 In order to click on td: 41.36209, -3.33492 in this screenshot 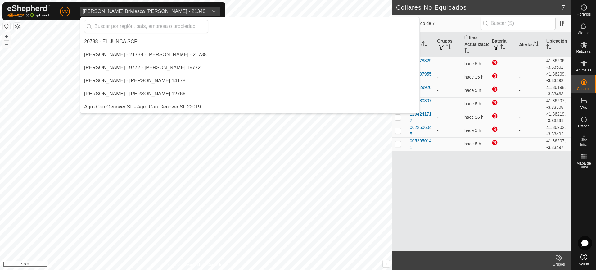, I will do `click(557, 77)`.